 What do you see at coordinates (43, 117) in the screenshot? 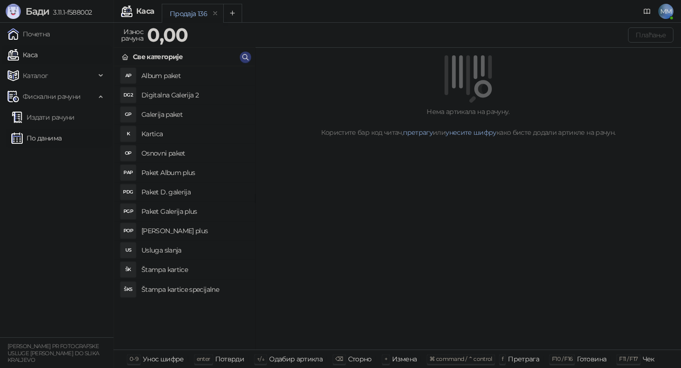
I see `a: Издати рачуни` at bounding box center [43, 117].